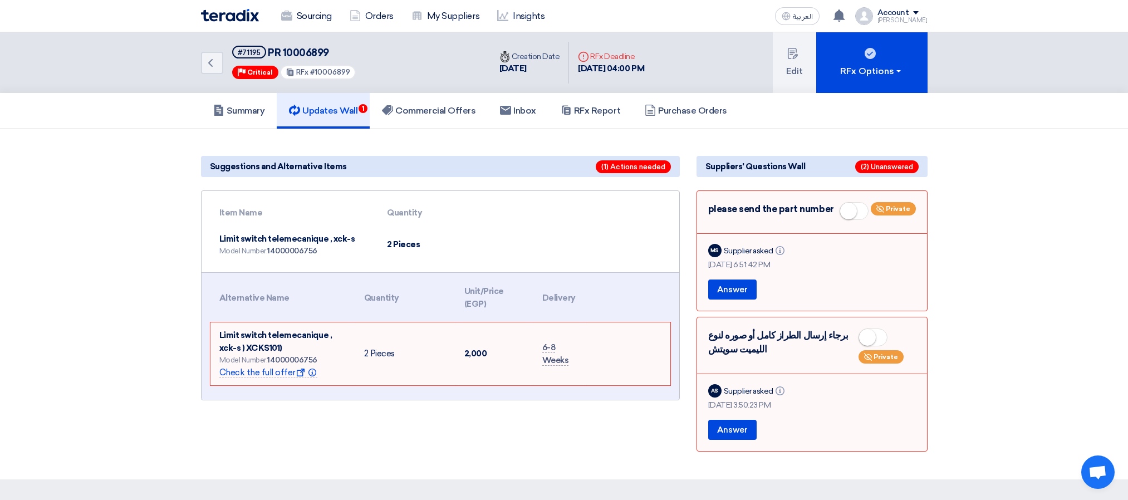  Describe the element at coordinates (893, 13) in the screenshot. I see `div: Account` at that location.